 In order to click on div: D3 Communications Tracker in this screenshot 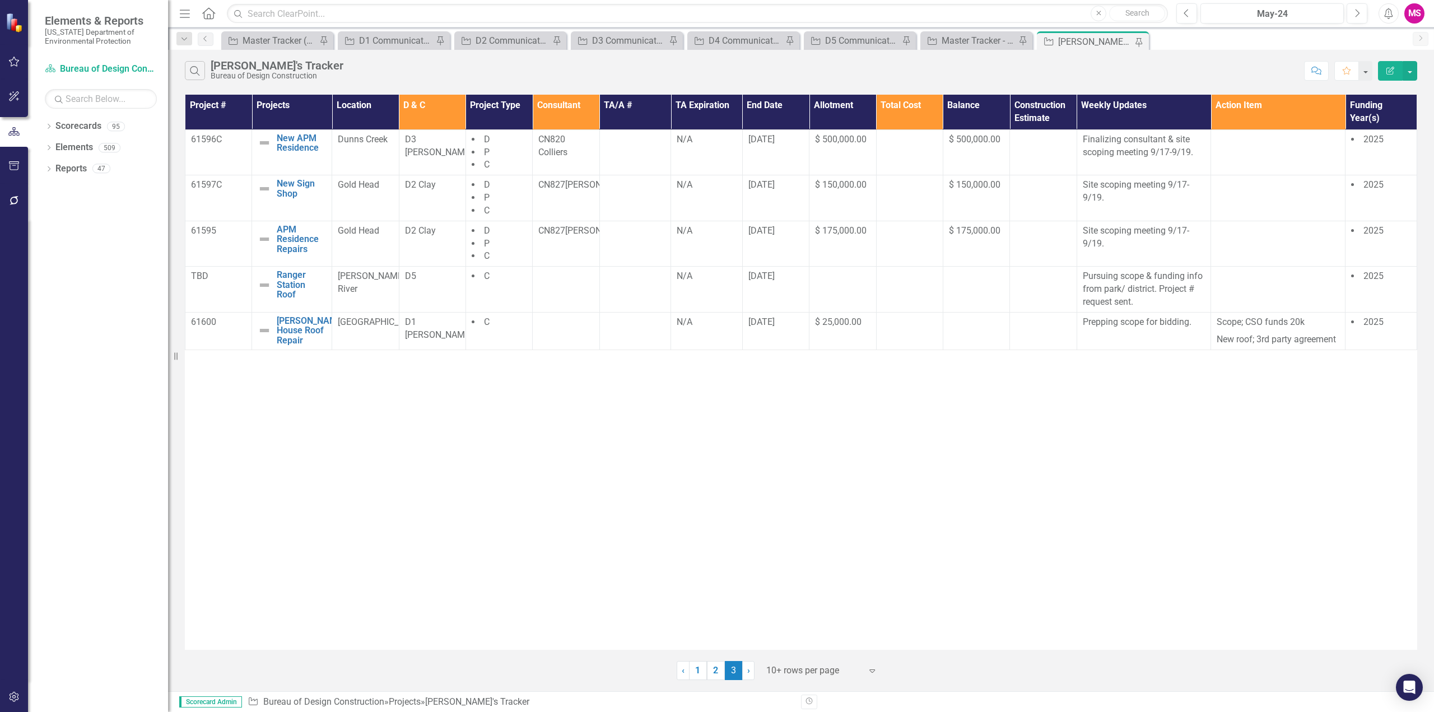, I will do `click(629, 40)`.